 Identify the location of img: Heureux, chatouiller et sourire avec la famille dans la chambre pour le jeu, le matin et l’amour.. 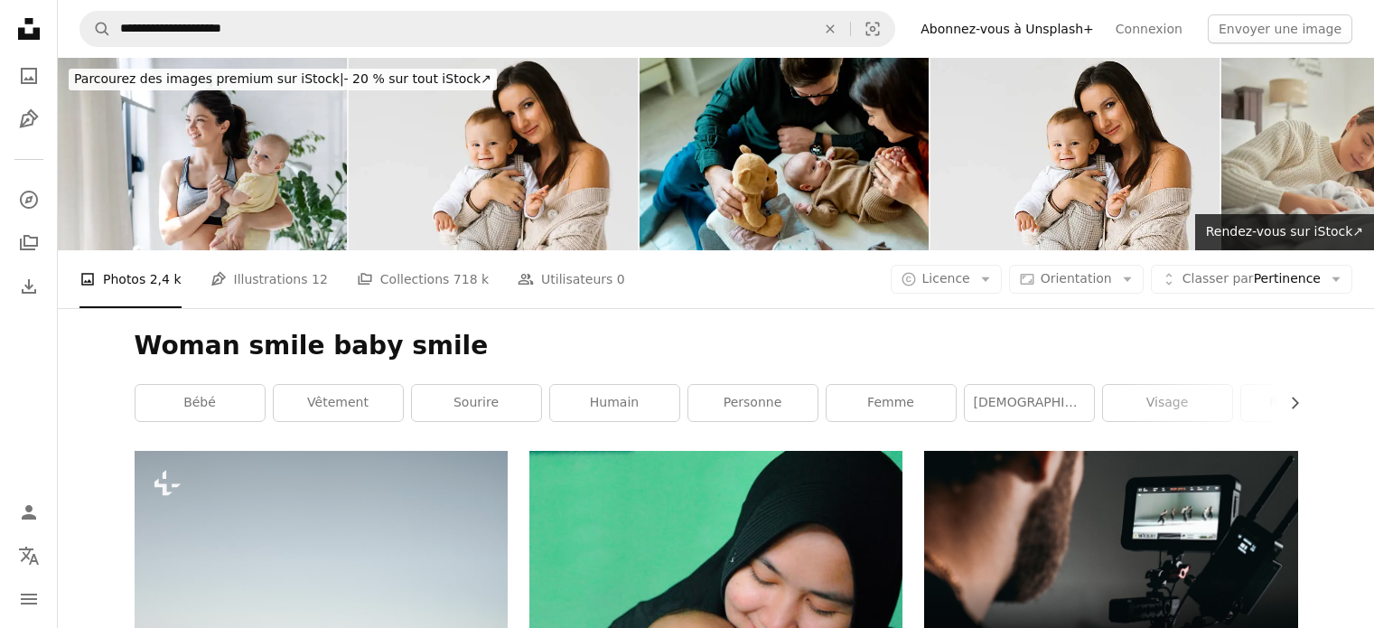
(784, 154).